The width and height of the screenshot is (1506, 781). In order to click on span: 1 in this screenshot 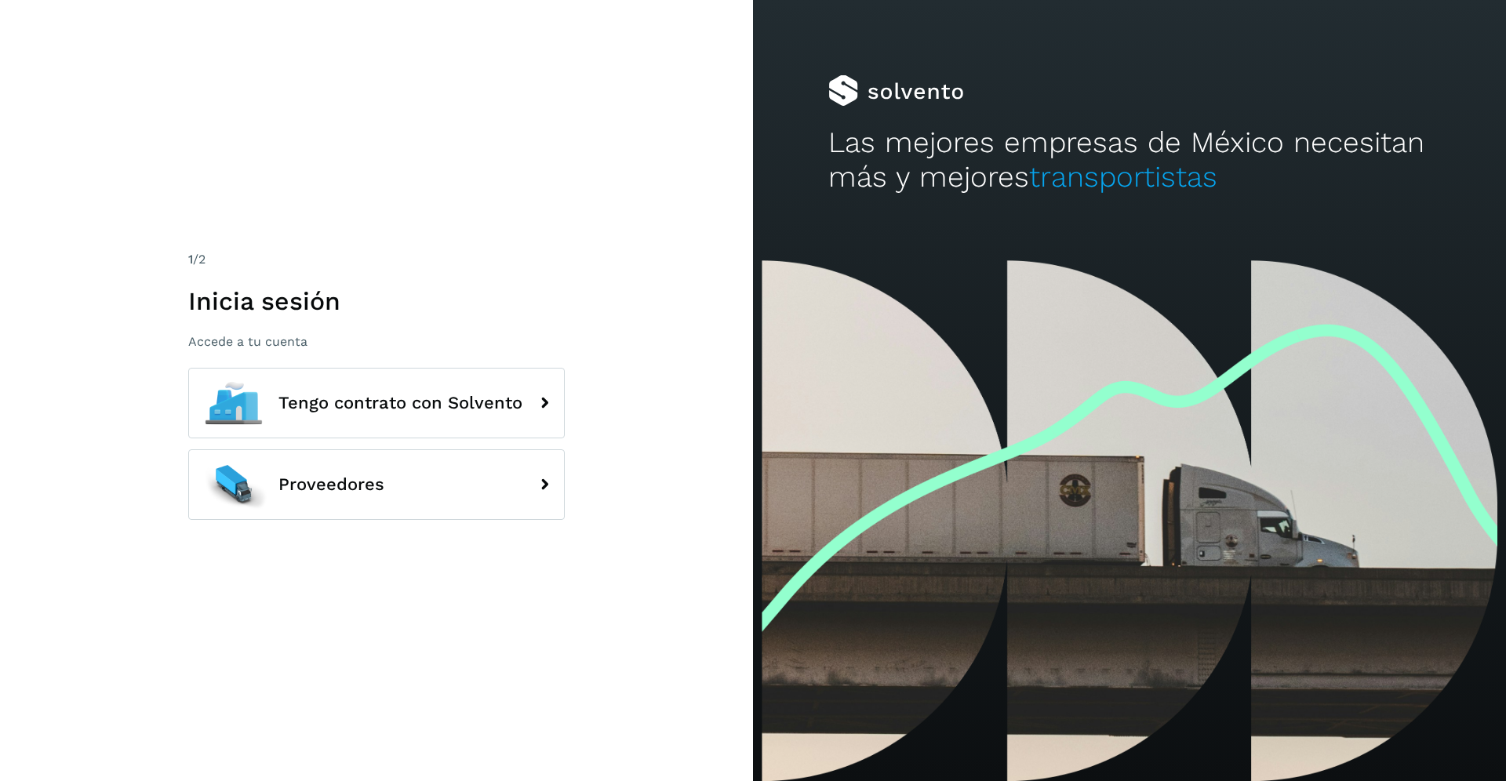, I will do `click(191, 259)`.